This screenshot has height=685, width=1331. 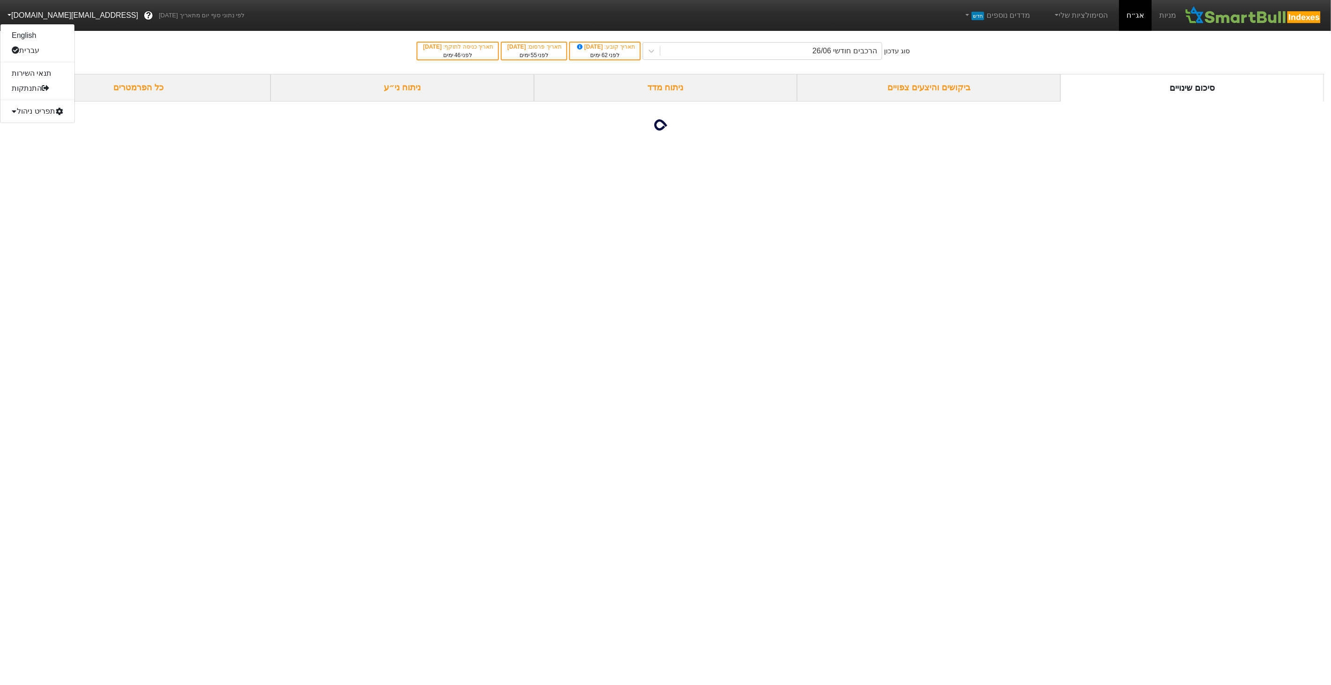 What do you see at coordinates (37, 73) in the screenshot?
I see `a: תנאי השירות` at bounding box center [37, 73].